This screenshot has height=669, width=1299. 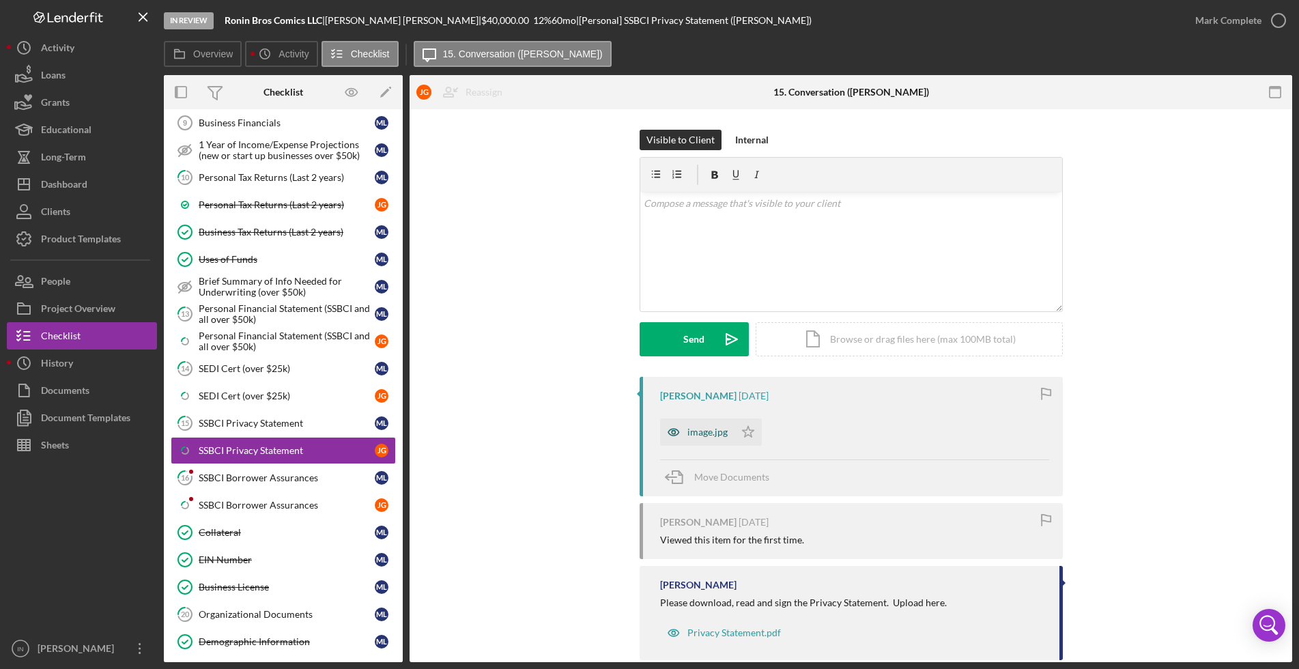 What do you see at coordinates (283, 369) in the screenshot?
I see `a: 14SEDI Cert (over $25k)ML` at bounding box center [283, 369].